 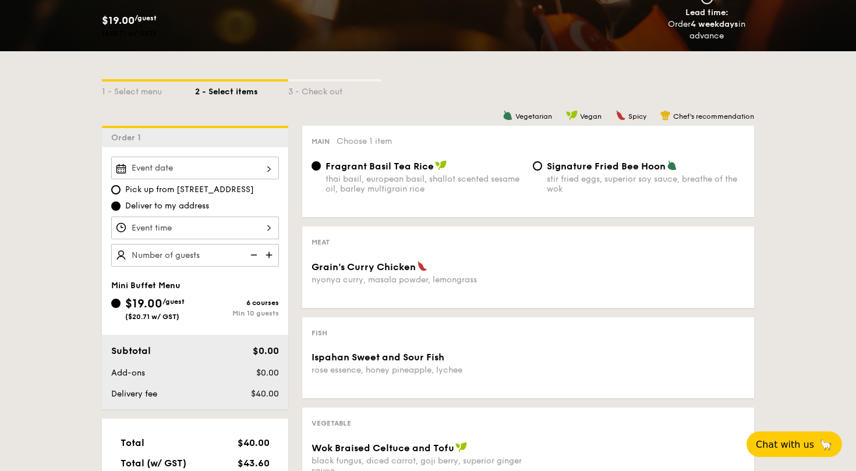 I want to click on span: Vegan, so click(x=590, y=116).